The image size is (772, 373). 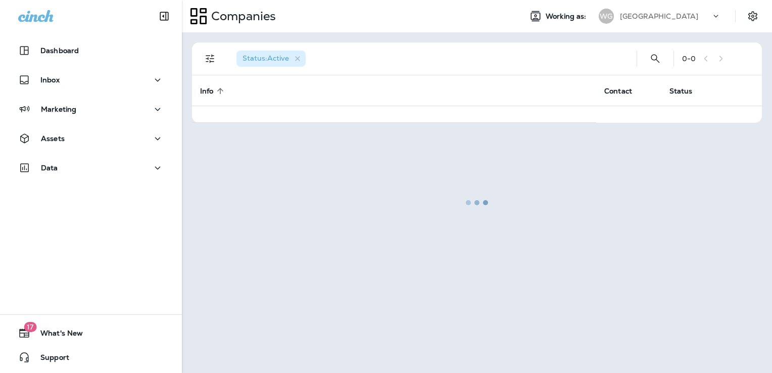 What do you see at coordinates (60, 51) in the screenshot?
I see `p: Dashboard` at bounding box center [60, 51].